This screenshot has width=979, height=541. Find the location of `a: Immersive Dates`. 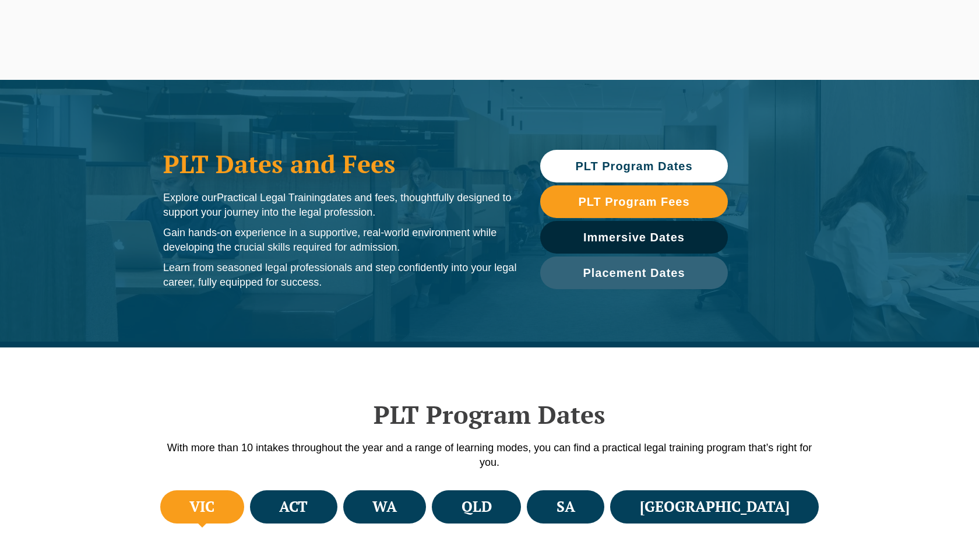

a: Immersive Dates is located at coordinates (634, 237).